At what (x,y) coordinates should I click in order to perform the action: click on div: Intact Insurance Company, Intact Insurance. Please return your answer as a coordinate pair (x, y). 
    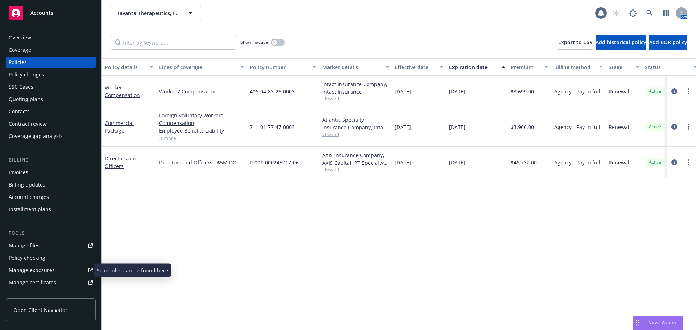
    Looking at the image, I should click on (356, 88).